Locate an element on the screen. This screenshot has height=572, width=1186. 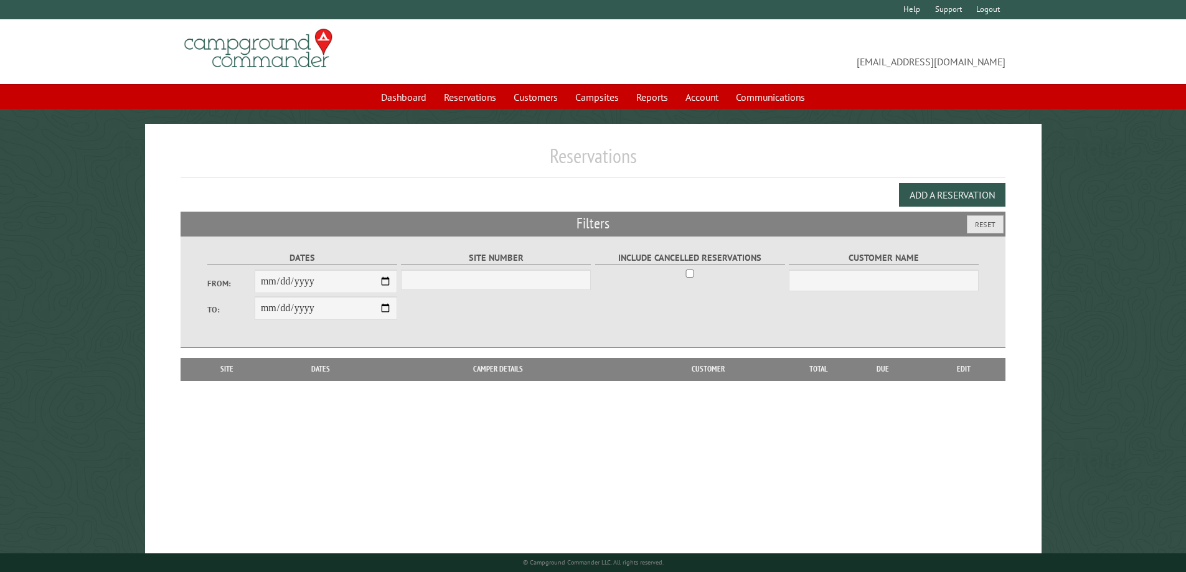
h1: Reservations is located at coordinates (593, 161).